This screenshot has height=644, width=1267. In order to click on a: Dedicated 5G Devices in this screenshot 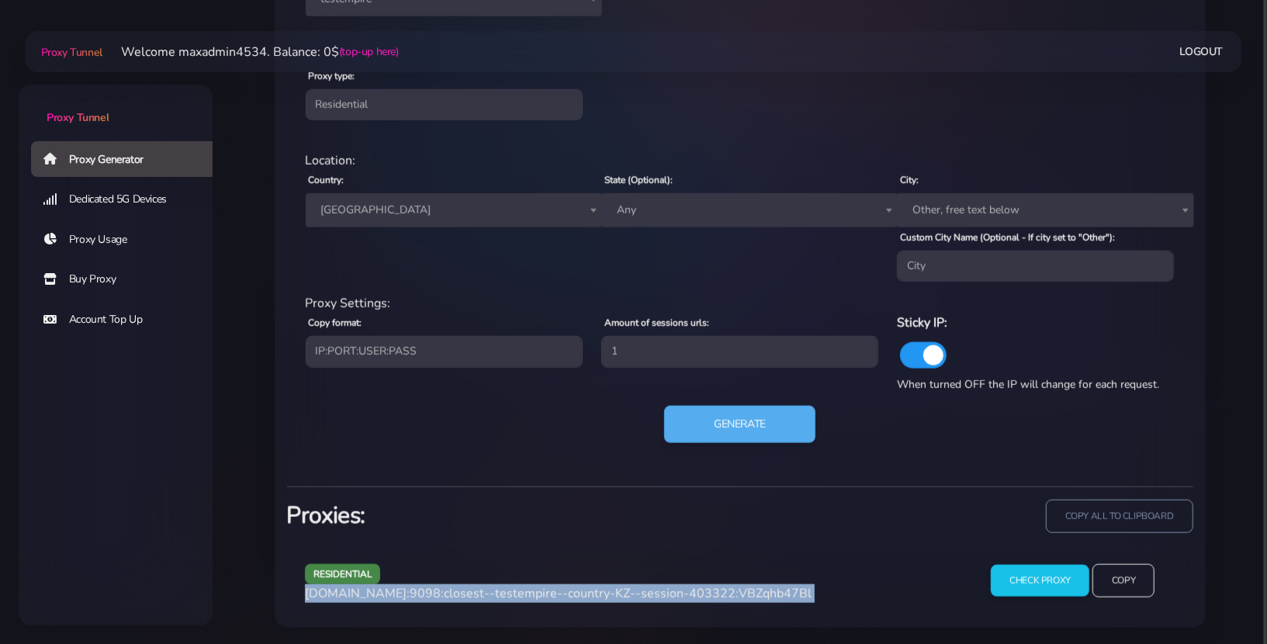, I will do `click(128, 199)`.